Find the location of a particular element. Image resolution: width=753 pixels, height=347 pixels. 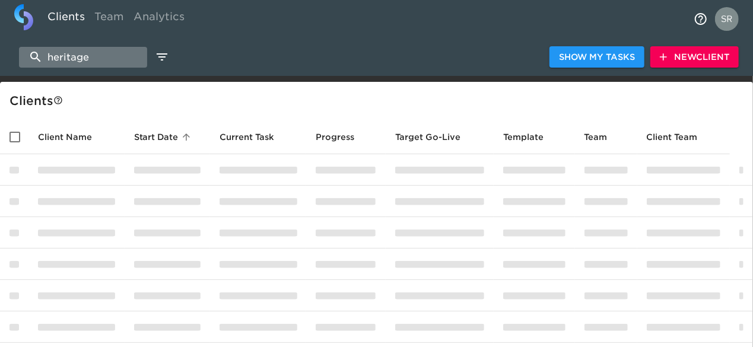

span: Calculated based on the start date and the duration of all Tasks contained in this Hub. is located at coordinates (428, 137).